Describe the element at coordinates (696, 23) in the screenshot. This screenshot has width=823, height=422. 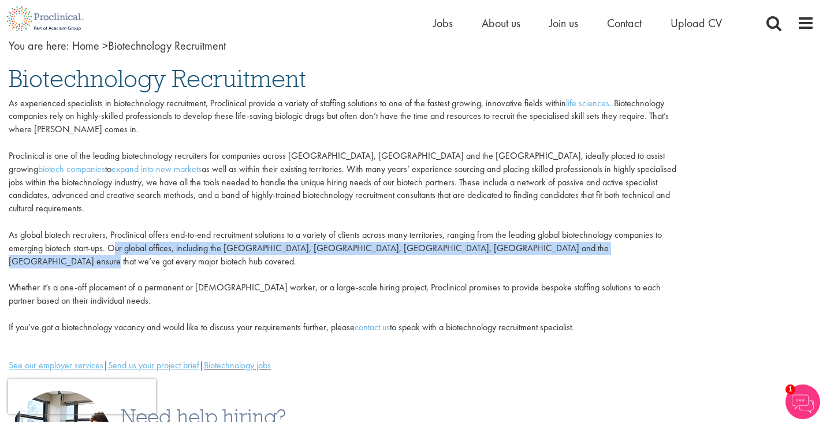
I see `a: Upload CV` at that location.